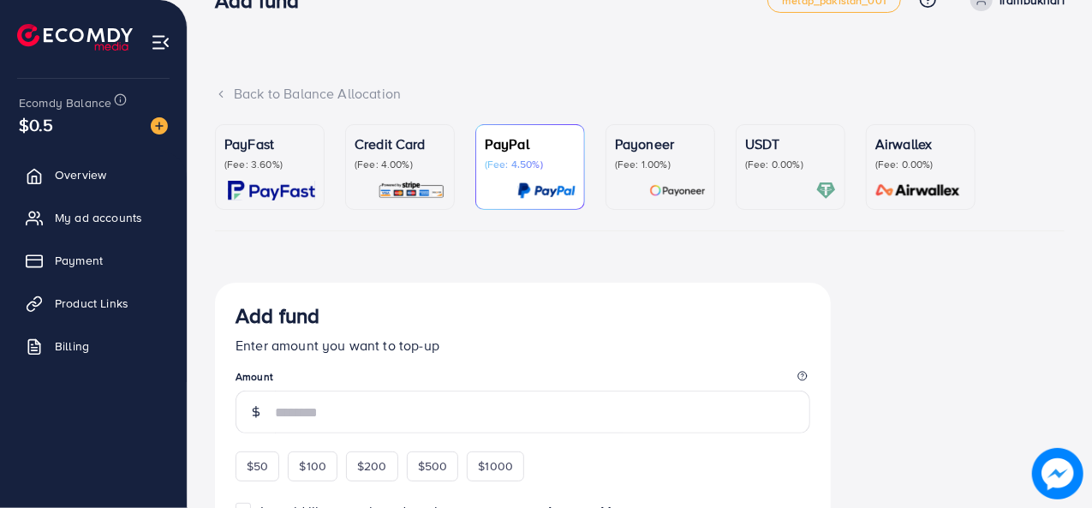 The image size is (1092, 508). I want to click on p: Credit Card, so click(400, 144).